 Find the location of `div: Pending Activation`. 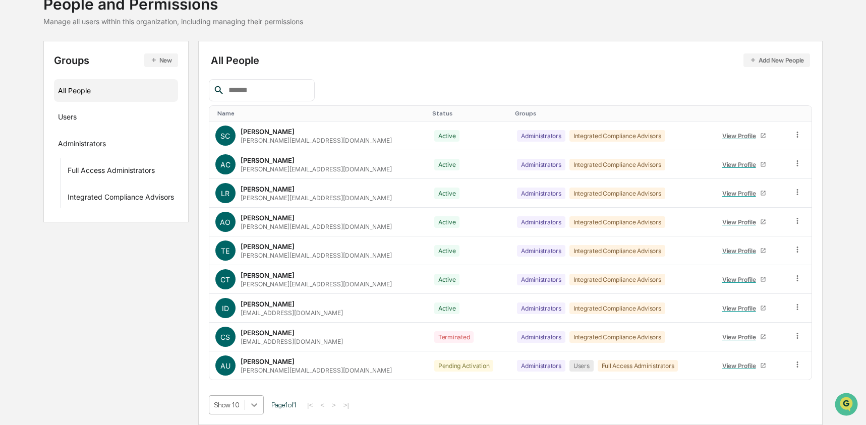

div: Pending Activation is located at coordinates (464, 366).